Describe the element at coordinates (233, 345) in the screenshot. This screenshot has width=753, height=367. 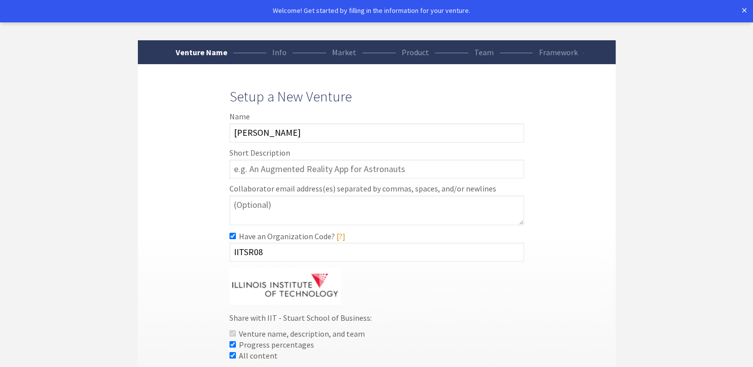
I see `input: Progress percentages` at that location.